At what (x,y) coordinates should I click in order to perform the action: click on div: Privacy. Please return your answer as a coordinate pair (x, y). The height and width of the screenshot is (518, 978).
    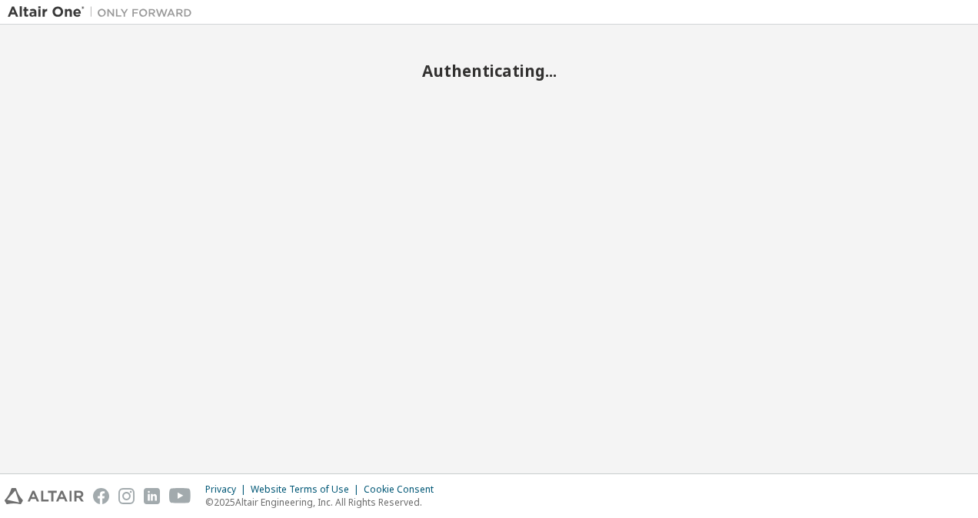
    Looking at the image, I should click on (228, 490).